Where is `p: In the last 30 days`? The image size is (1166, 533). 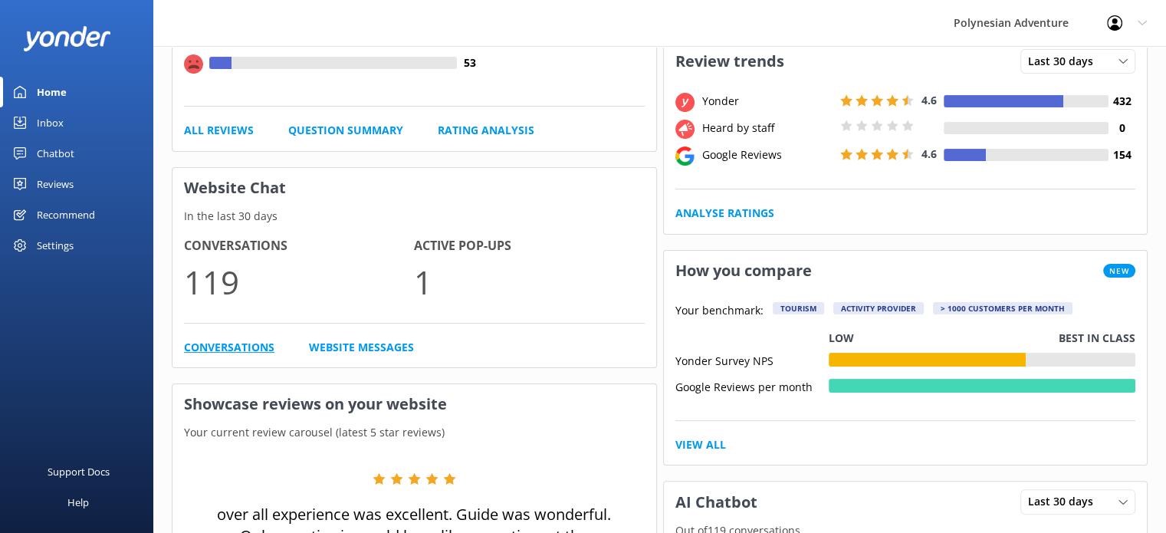 p: In the last 30 days is located at coordinates (414, 216).